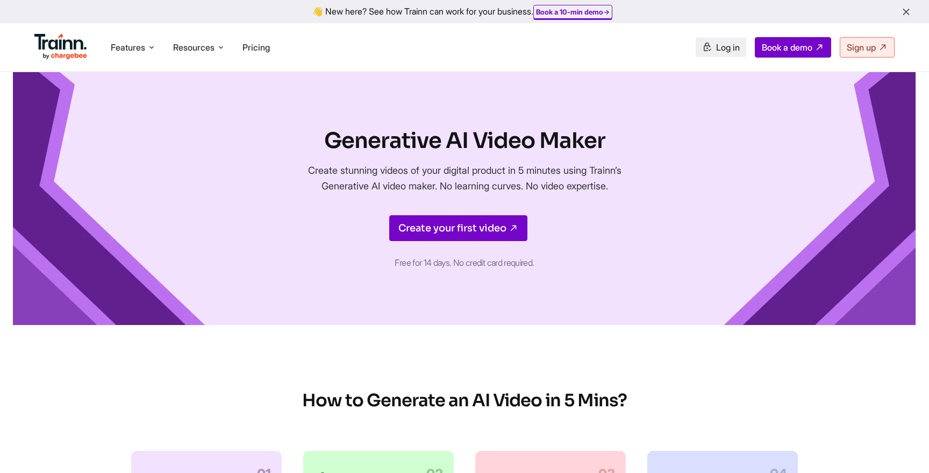  What do you see at coordinates (573, 12) in the screenshot?
I see `a: Book a 10-min demo→` at bounding box center [573, 12].